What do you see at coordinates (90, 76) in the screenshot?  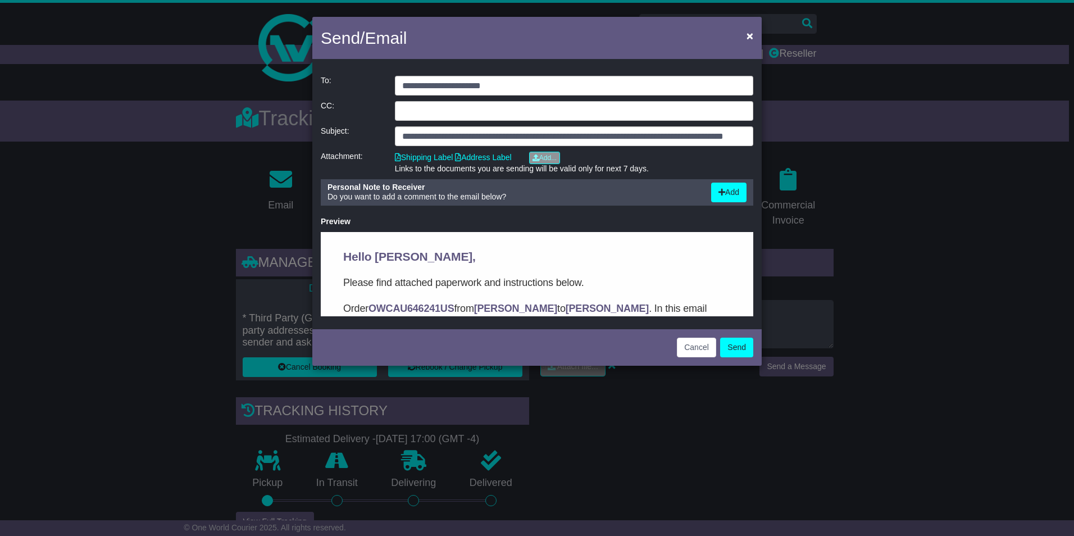 I see `strong: OWCAU646241US` at bounding box center [90, 76].